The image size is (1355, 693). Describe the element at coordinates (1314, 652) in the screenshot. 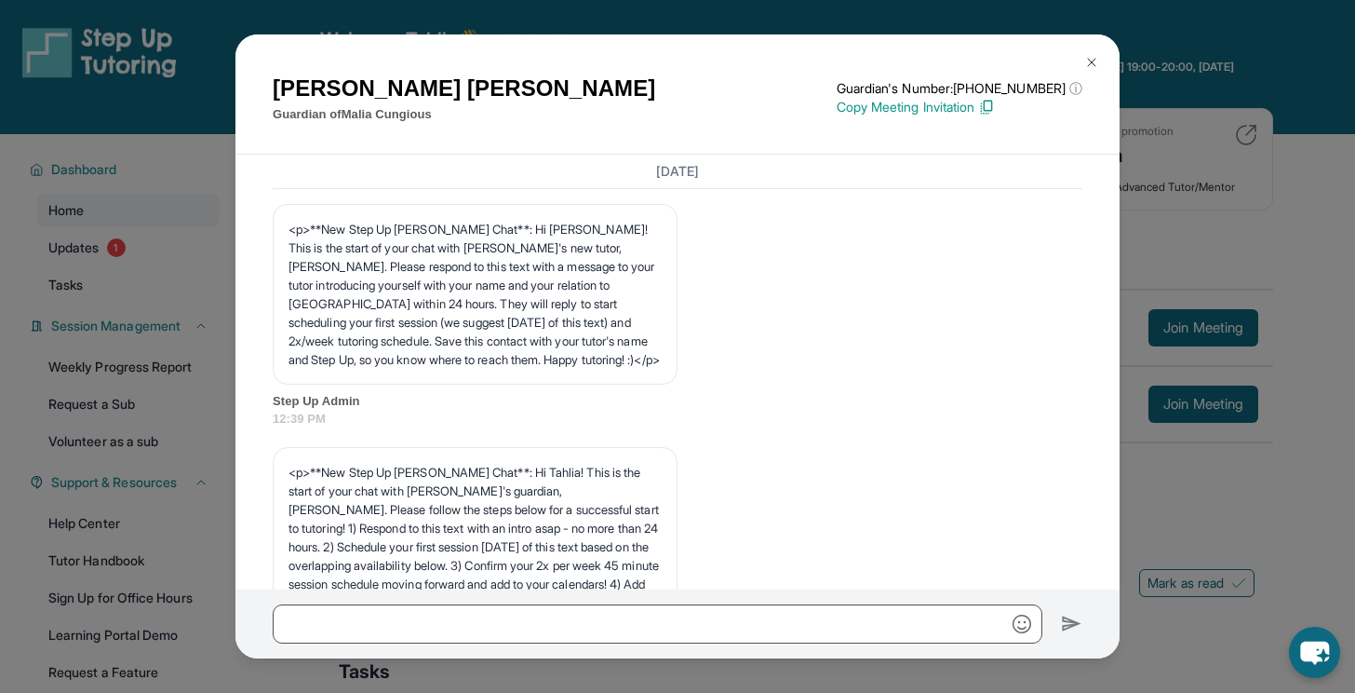

I see `button: chat-button` at that location.